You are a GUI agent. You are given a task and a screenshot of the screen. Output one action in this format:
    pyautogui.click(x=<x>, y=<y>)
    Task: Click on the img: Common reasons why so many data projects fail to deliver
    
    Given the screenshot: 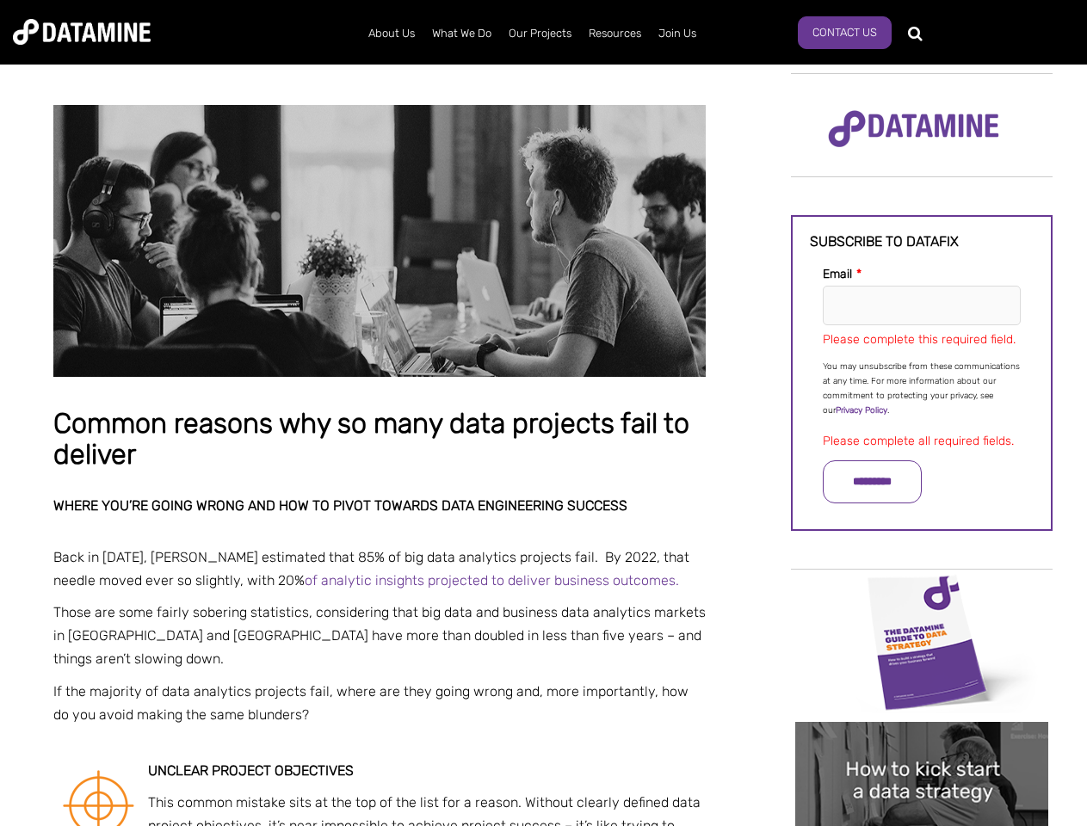 What is the action you would take?
    pyautogui.click(x=379, y=241)
    